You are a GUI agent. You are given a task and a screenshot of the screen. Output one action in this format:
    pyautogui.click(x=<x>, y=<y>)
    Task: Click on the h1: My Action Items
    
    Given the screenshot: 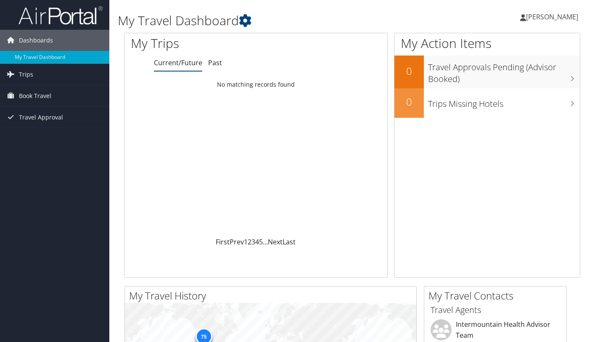 What is the action you would take?
    pyautogui.click(x=487, y=43)
    